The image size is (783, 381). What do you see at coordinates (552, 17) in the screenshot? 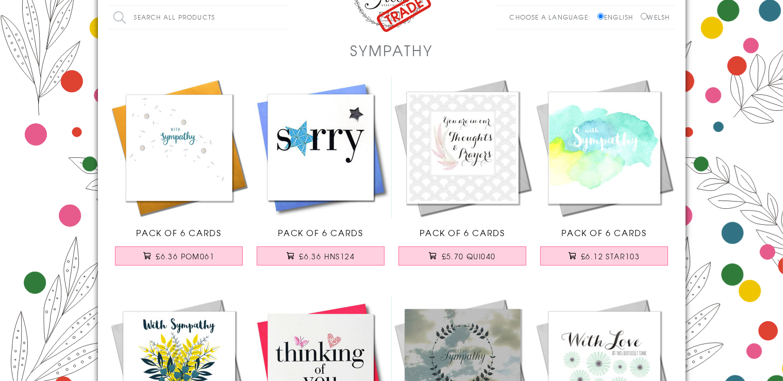
I see `p: Choose a language:` at bounding box center [552, 17].